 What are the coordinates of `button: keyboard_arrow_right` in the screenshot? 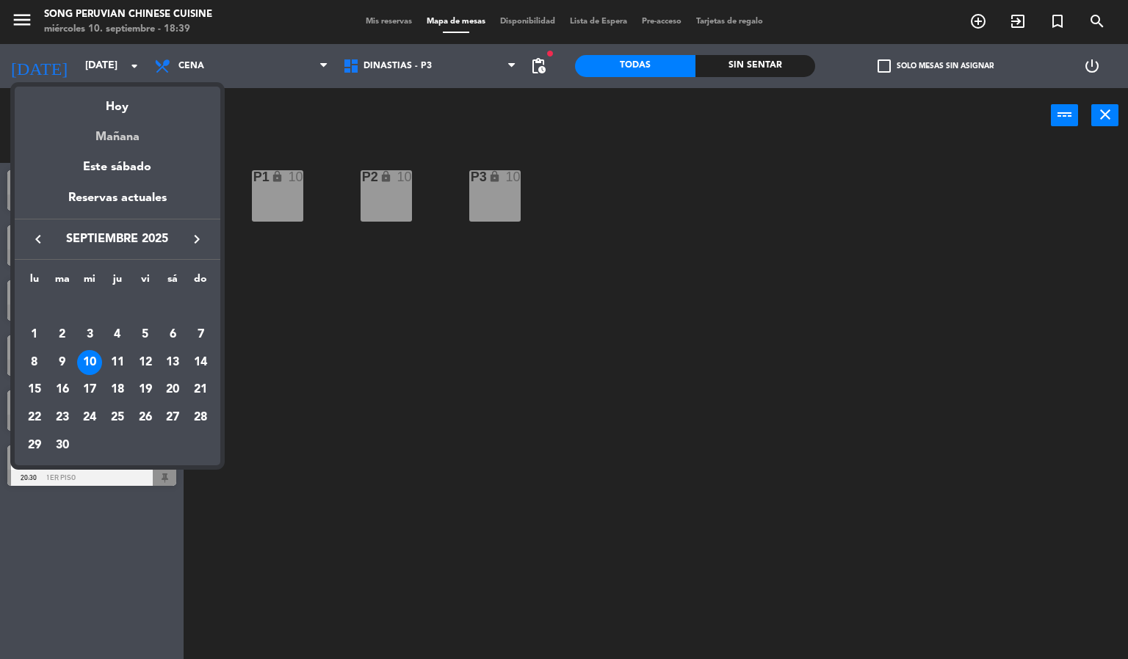 It's located at (197, 239).